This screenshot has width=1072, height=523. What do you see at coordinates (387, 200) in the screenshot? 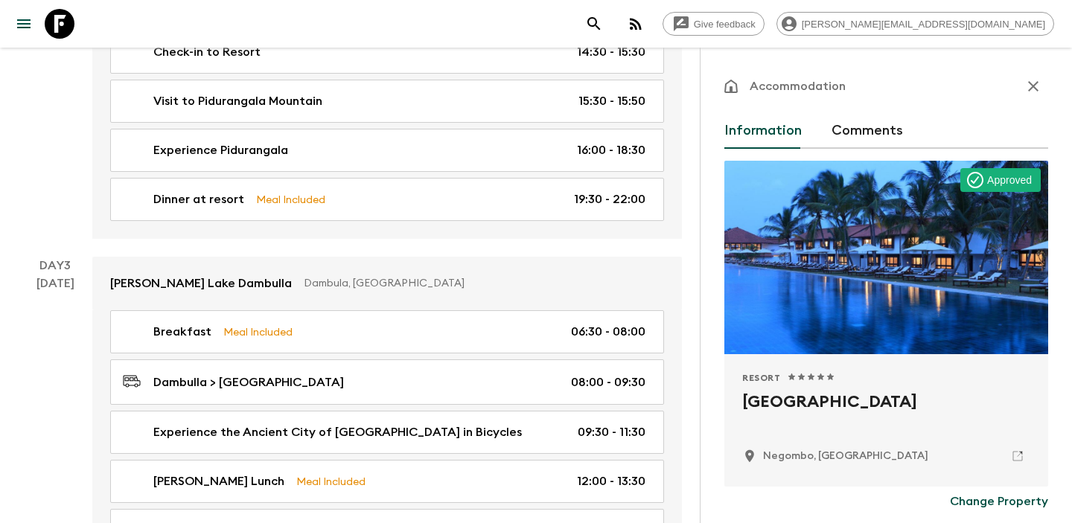
I see `a: Dinner at resortMeal Included19:30 - 22:00` at bounding box center [387, 200].